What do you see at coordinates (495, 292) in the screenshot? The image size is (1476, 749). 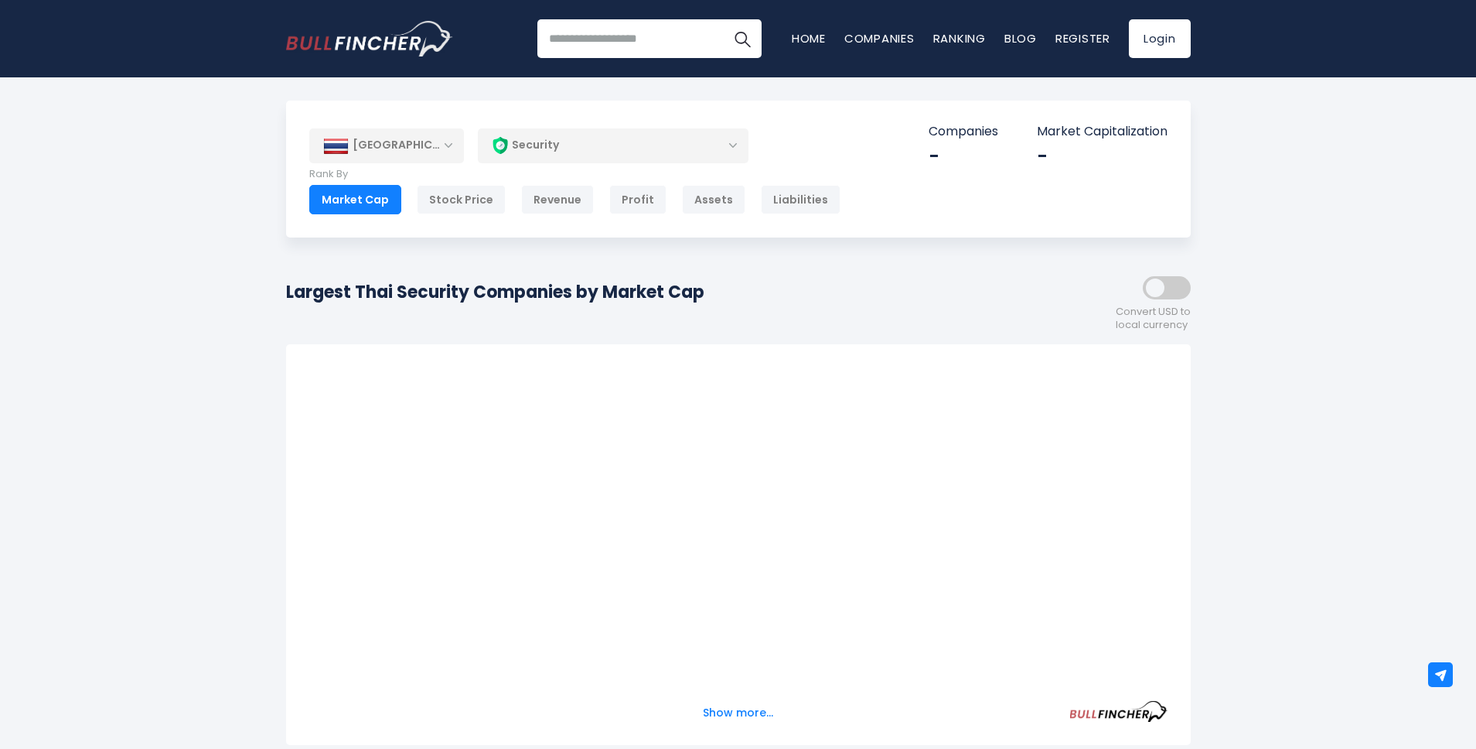 I see `h1: Largest Thai Security Companies by Market Cap` at bounding box center [495, 292].